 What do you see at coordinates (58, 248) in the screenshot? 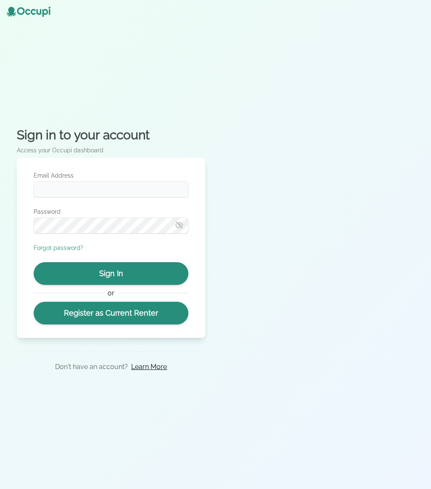
I see `button: Forgot password?` at bounding box center [58, 248].